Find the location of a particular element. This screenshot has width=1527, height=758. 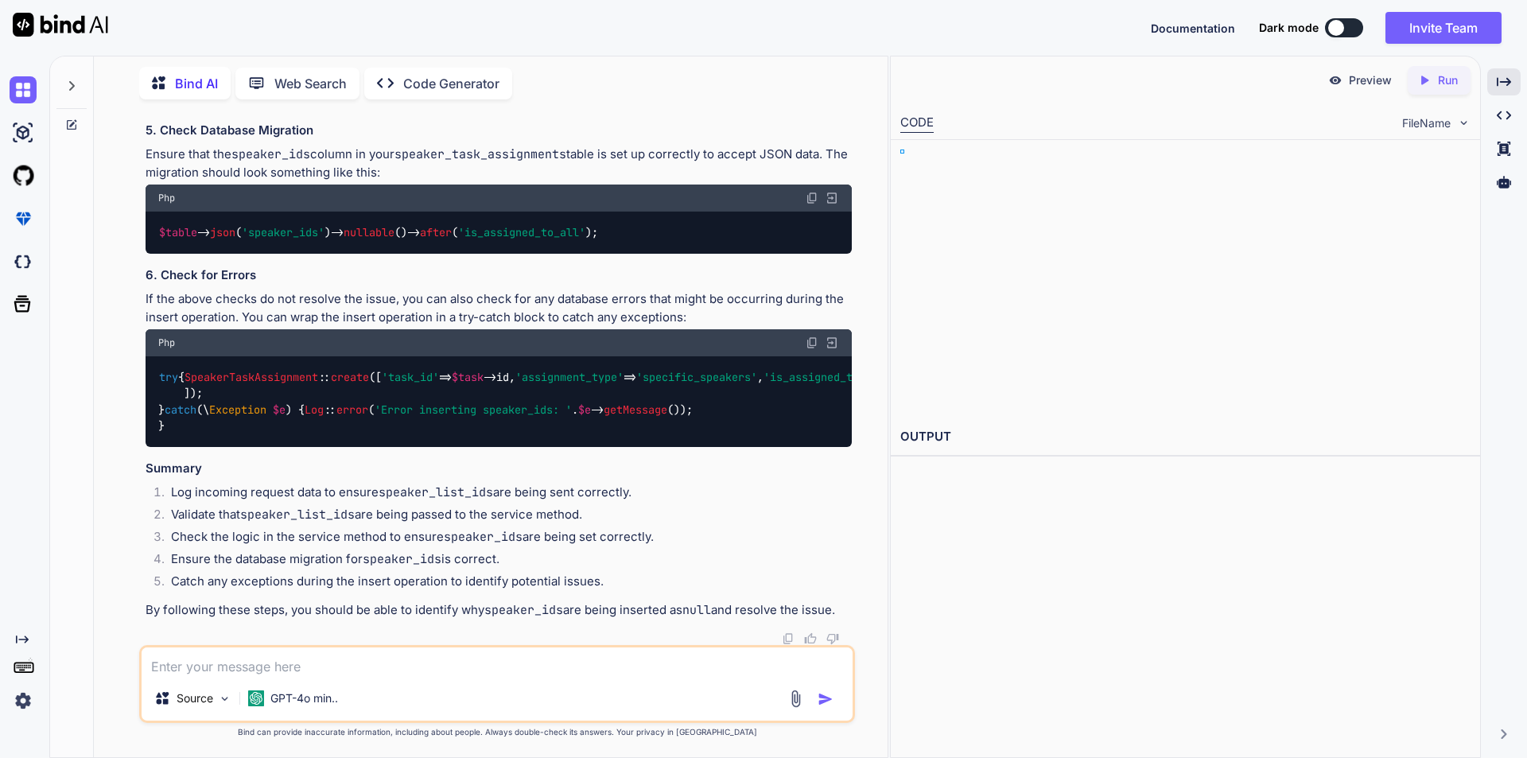

img: Pick Models is located at coordinates (224, 698).